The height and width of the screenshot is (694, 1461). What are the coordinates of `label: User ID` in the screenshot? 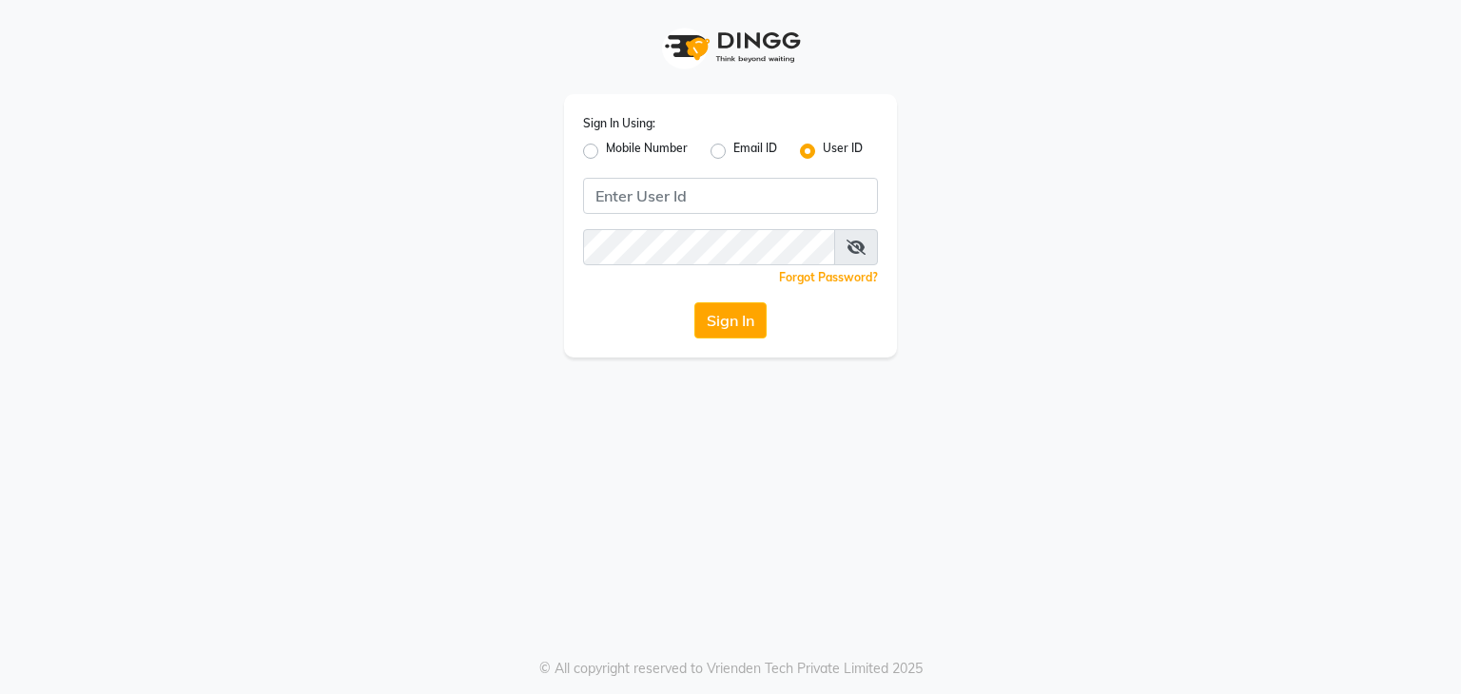 It's located at (843, 151).